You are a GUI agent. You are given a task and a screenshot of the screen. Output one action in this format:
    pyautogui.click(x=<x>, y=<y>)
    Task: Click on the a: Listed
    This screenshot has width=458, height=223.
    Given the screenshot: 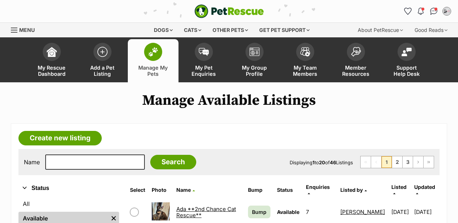 What is the action you would take?
    pyautogui.click(x=399, y=189)
    